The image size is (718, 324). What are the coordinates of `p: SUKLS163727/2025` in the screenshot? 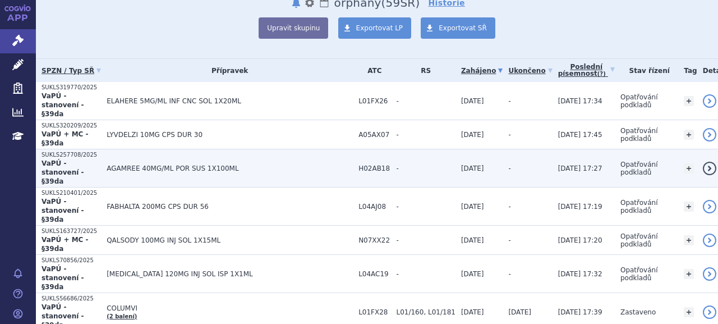 It's located at (71, 231).